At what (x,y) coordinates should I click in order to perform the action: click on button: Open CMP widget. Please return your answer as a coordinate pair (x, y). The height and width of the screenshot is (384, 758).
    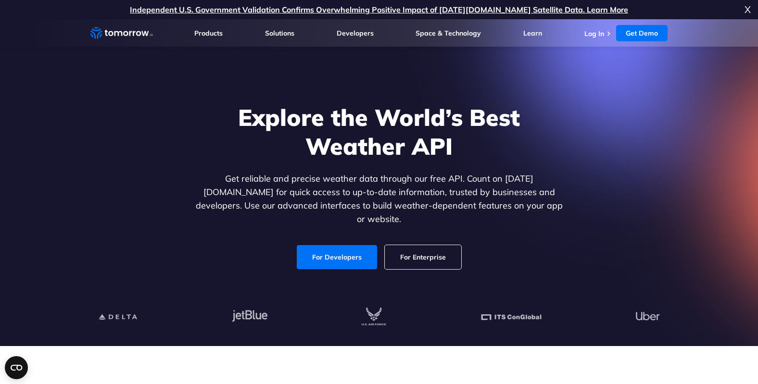
    Looking at the image, I should click on (16, 368).